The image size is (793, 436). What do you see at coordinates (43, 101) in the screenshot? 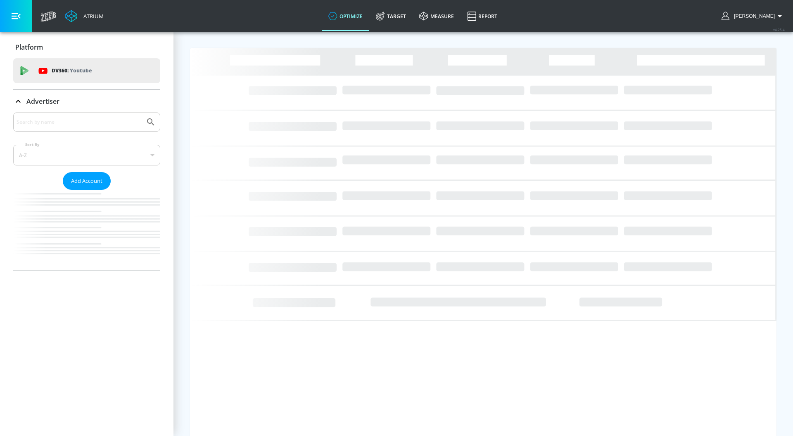
I see `p: Advertiser` at bounding box center [43, 101].